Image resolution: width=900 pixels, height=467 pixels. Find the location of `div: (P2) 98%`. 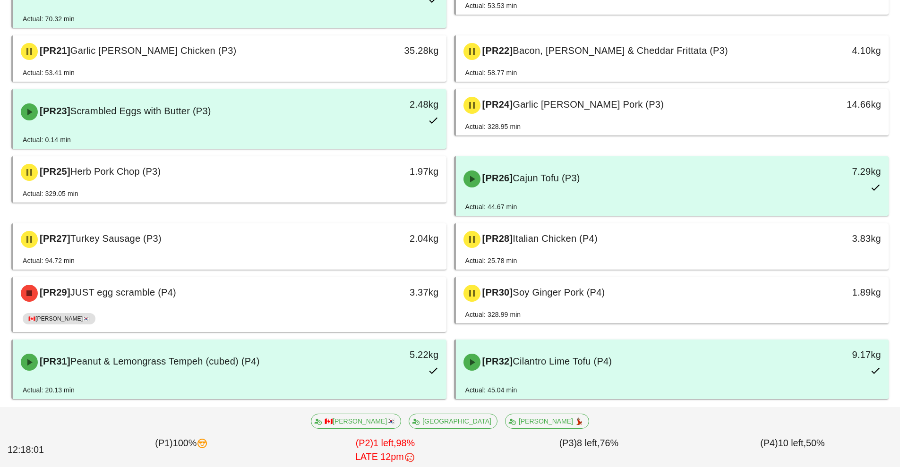

div: (P2) 98% is located at coordinates (385, 450).